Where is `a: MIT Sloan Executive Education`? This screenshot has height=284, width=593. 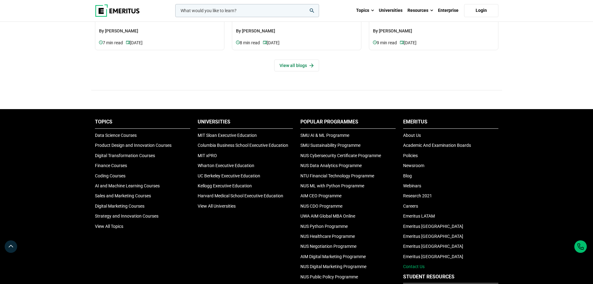
a: MIT Sloan Executive Education is located at coordinates (227, 135).